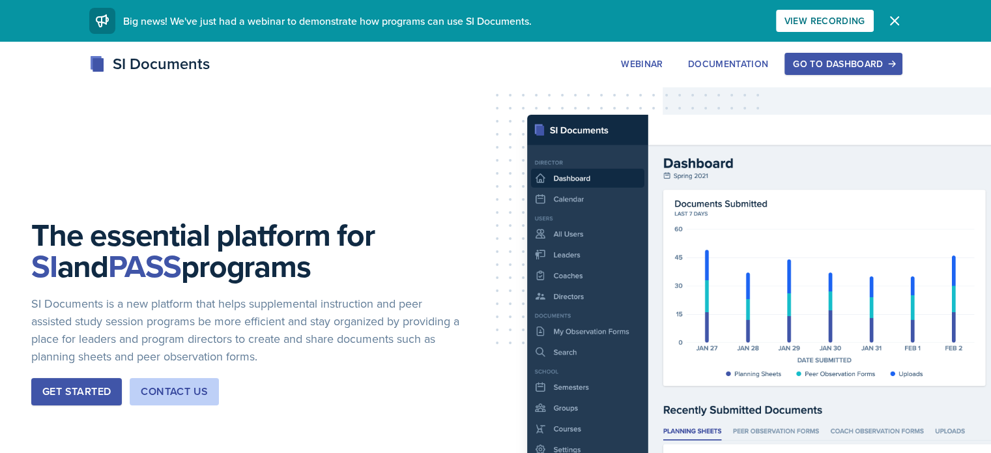 The width and height of the screenshot is (991, 453). What do you see at coordinates (76, 392) in the screenshot?
I see `div: Get Started` at bounding box center [76, 392].